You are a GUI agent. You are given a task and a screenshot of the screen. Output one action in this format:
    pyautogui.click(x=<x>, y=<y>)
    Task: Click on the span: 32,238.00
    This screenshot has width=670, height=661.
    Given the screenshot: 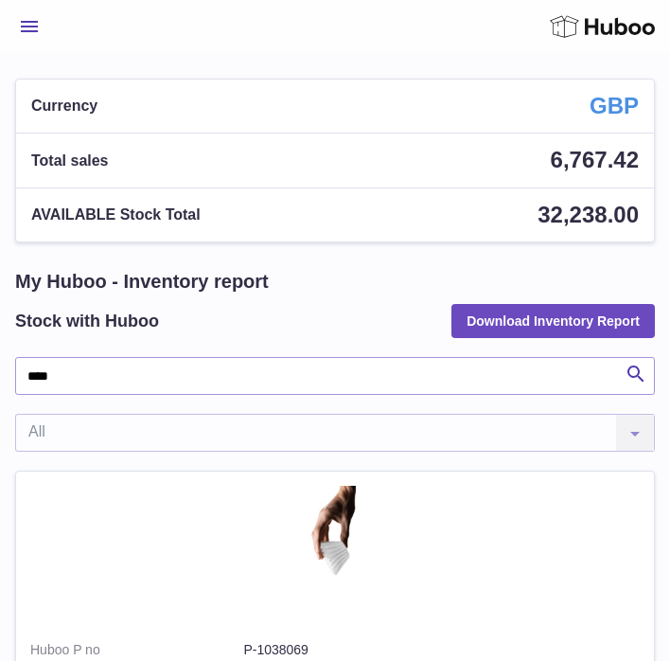 What is the action you would take?
    pyautogui.click(x=588, y=214)
    